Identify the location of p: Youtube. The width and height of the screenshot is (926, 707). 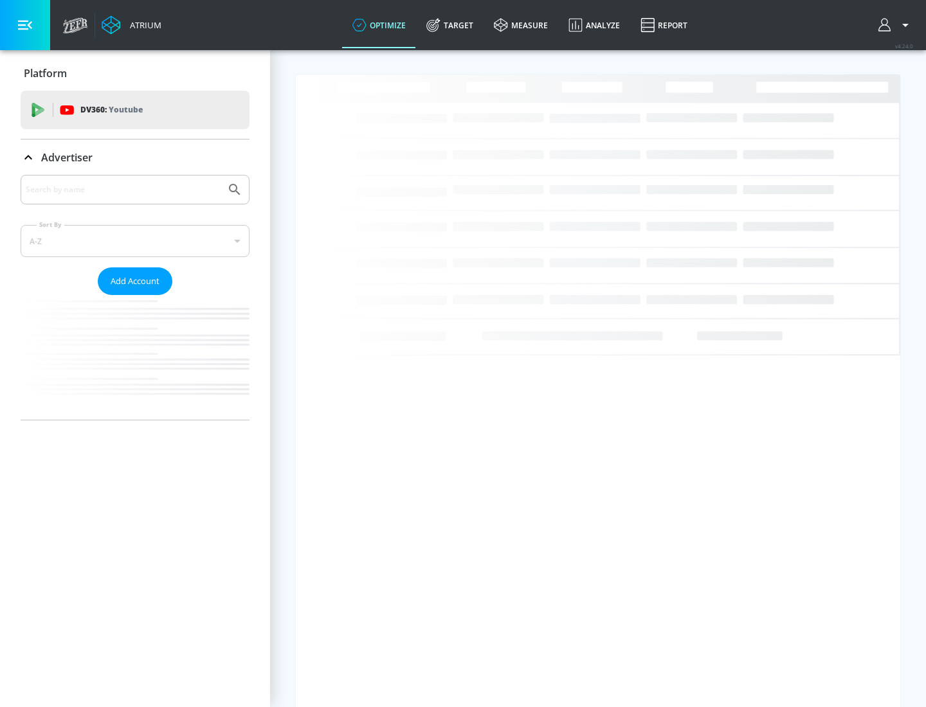
(125, 109).